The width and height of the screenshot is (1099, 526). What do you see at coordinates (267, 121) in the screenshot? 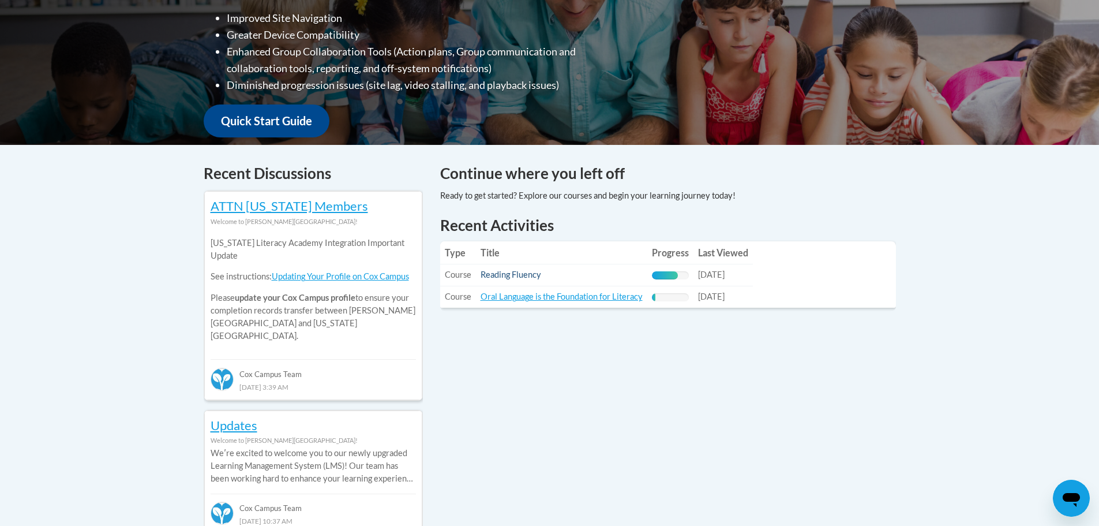
I see `a: Quick Start Guide` at bounding box center [267, 121].